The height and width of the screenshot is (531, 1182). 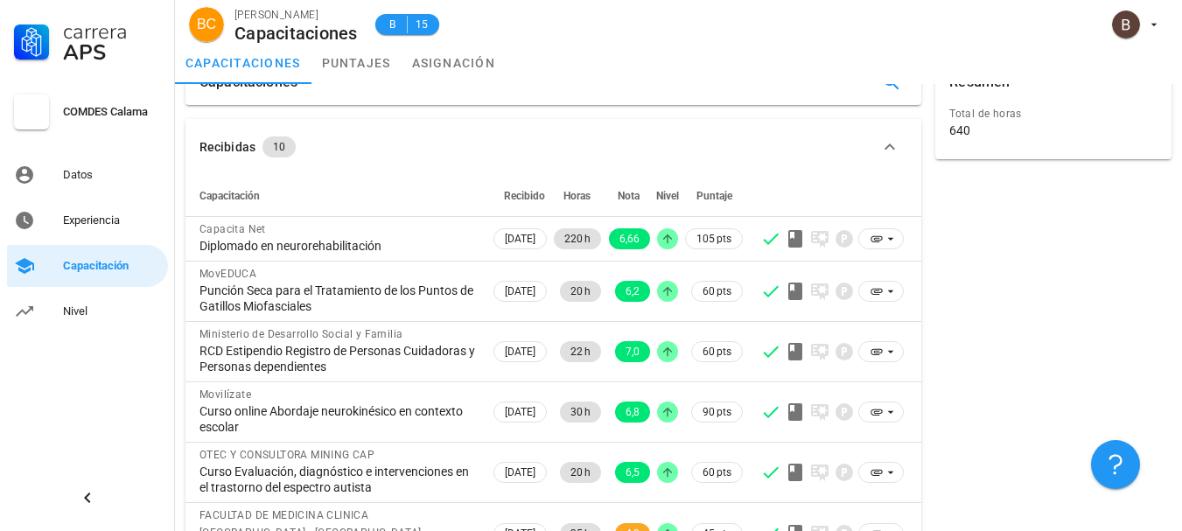 What do you see at coordinates (628, 196) in the screenshot?
I see `span: Nota` at bounding box center [628, 196].